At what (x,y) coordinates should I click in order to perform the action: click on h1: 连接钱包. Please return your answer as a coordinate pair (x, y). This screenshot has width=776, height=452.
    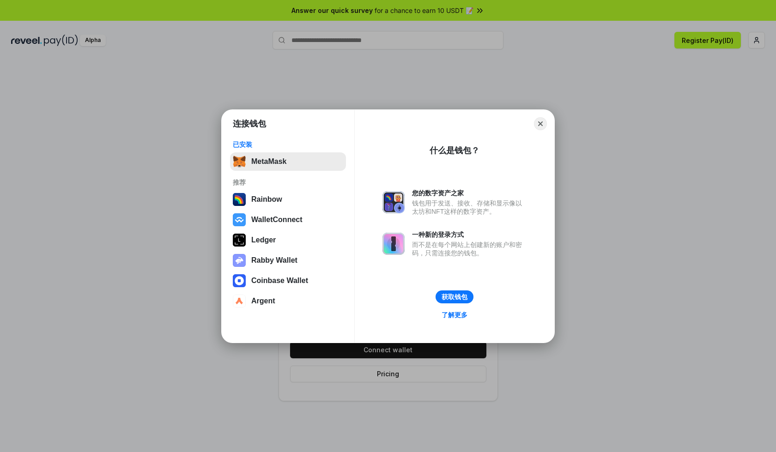
    Looking at the image, I should click on (249, 124).